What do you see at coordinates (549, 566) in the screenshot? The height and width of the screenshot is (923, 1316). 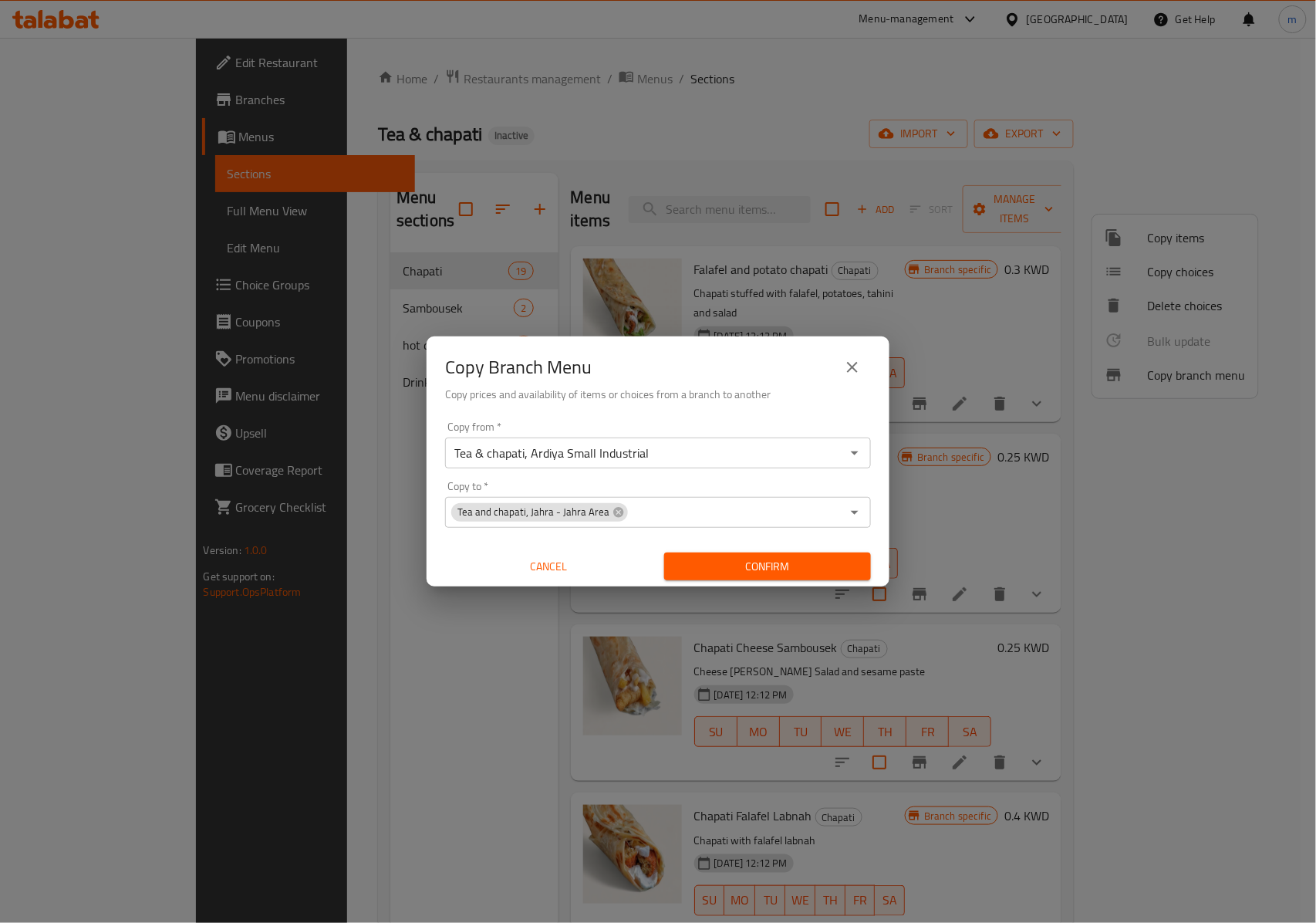 I see `span: Cancel` at bounding box center [549, 566].